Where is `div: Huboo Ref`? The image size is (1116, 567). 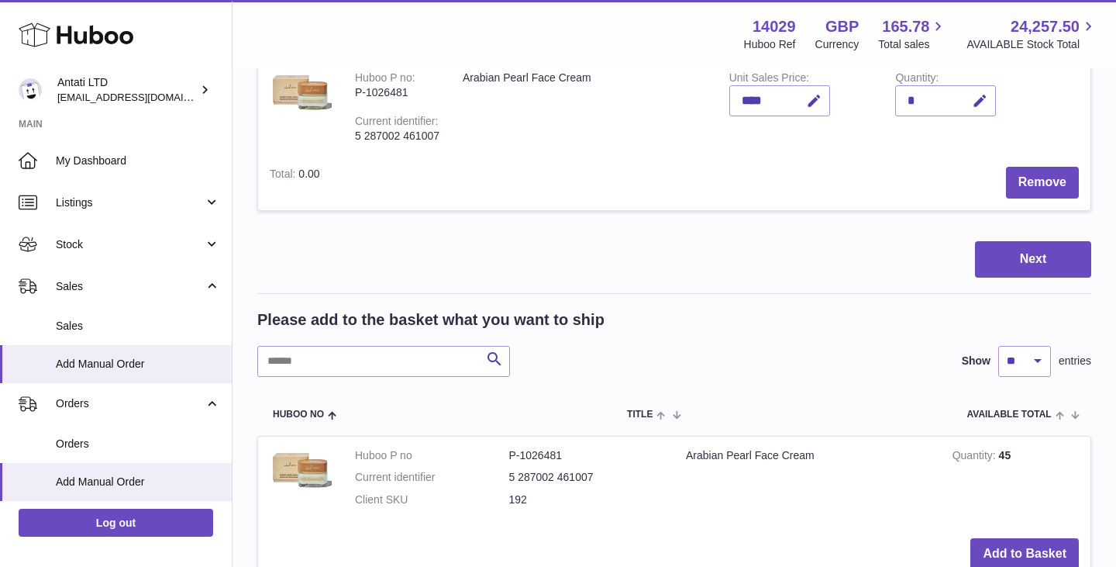 div: Huboo Ref is located at coordinates (770, 44).